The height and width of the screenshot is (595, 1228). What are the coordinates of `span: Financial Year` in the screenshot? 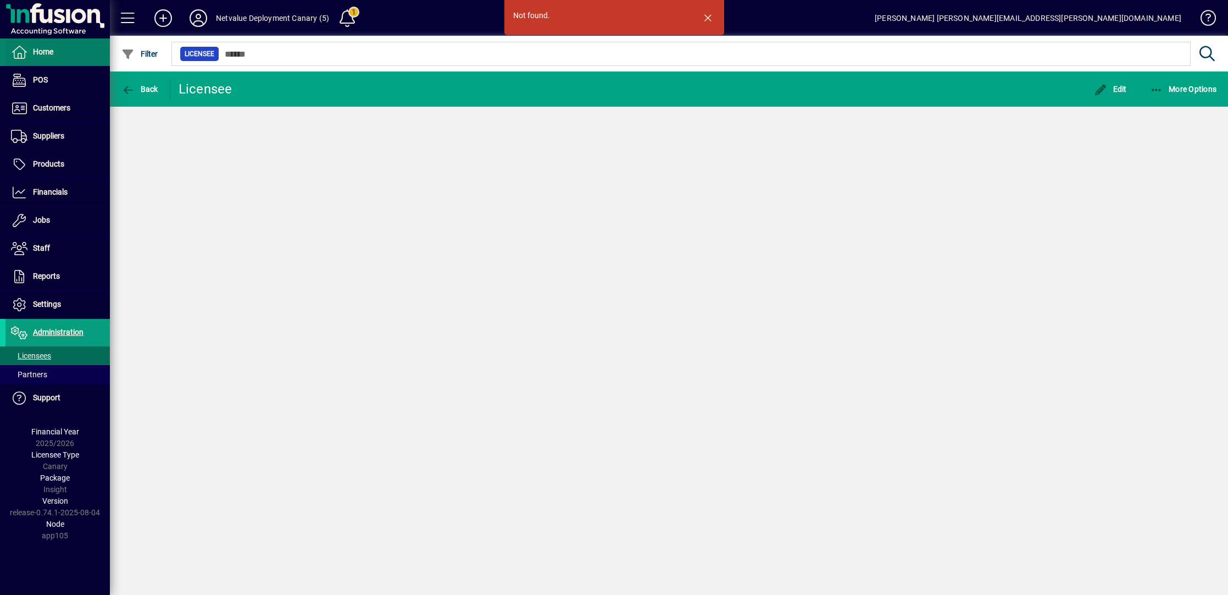 It's located at (55, 431).